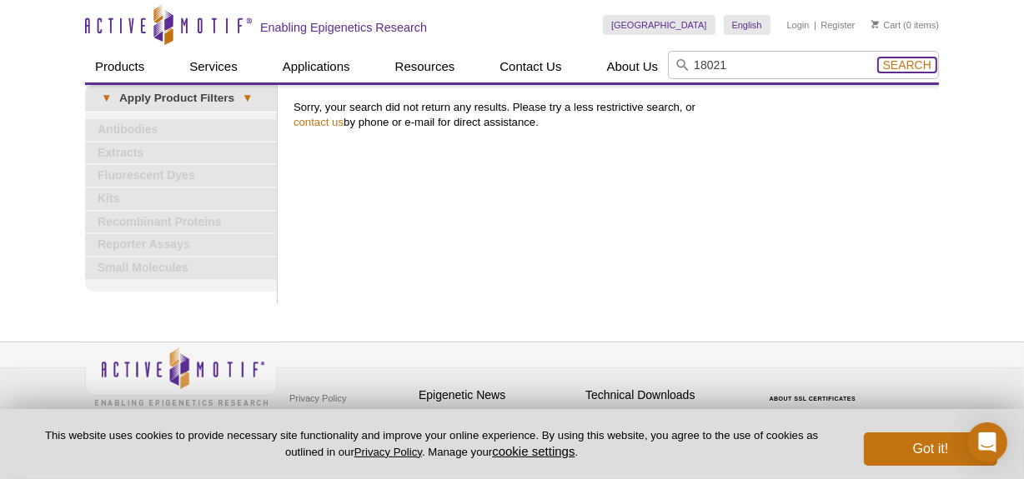 The height and width of the screenshot is (479, 1024). Describe the element at coordinates (530, 67) in the screenshot. I see `a: Contact Us` at that location.